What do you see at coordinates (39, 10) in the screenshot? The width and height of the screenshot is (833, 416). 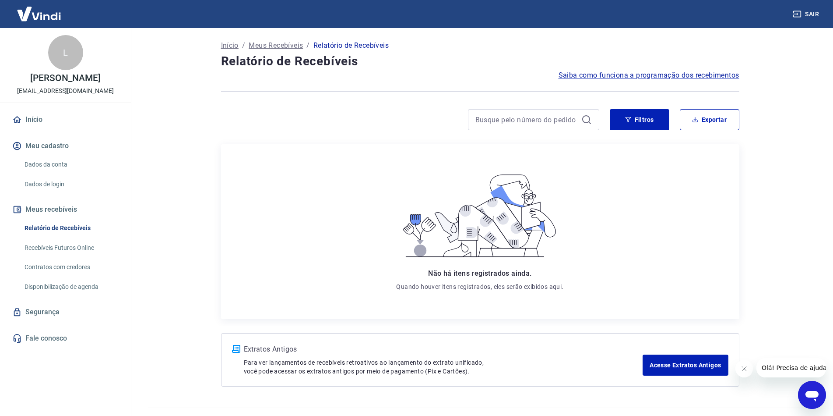 I see `span: Olá! Precisa de ajuda?` at bounding box center [39, 10].